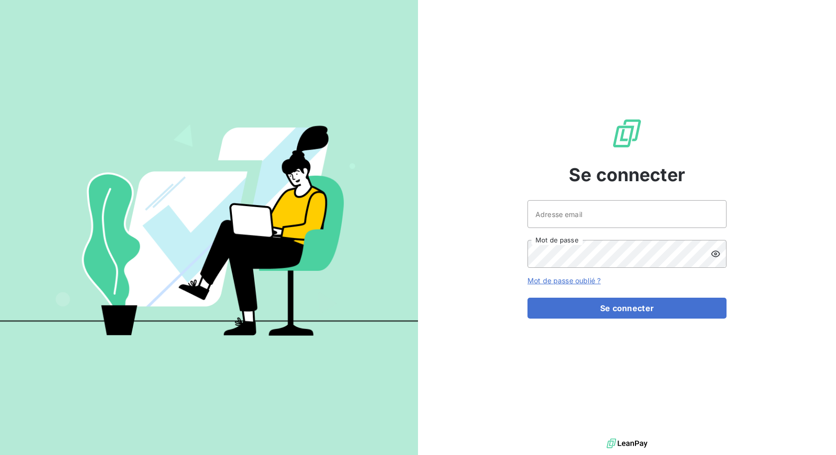  What do you see at coordinates (564, 280) in the screenshot?
I see `a: Mot de passe oublié ?` at bounding box center [564, 280].